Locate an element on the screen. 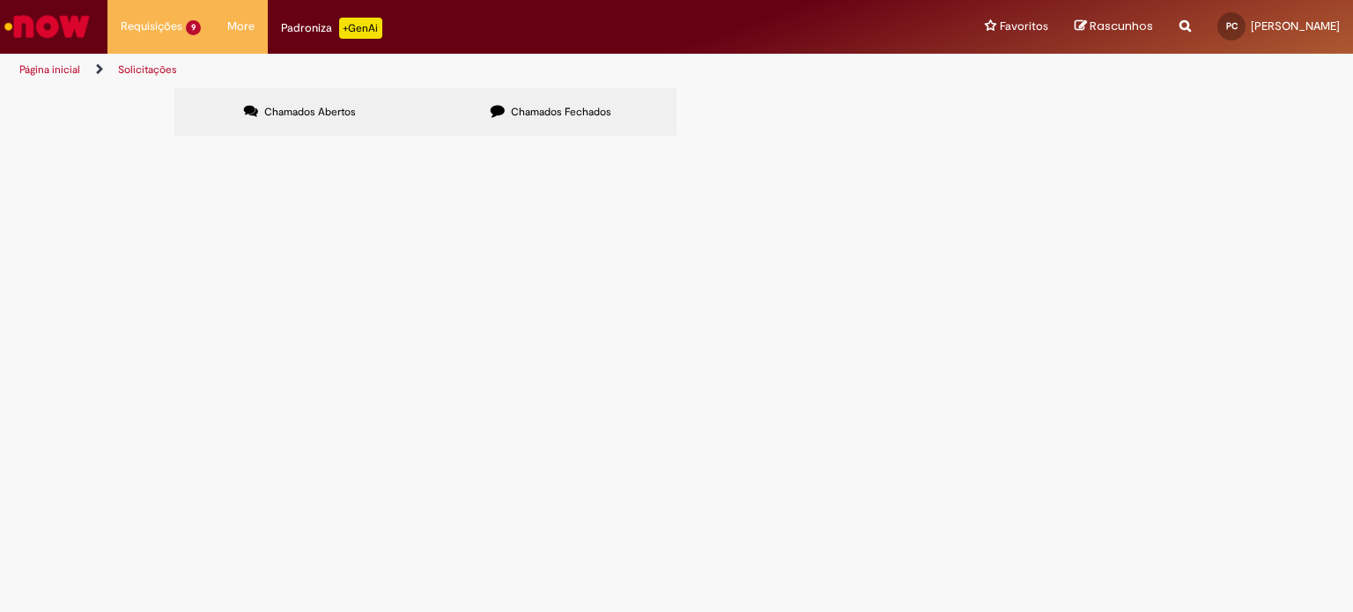 This screenshot has height=612, width=1353. ul: Trilhas de página is located at coordinates (451, 70).